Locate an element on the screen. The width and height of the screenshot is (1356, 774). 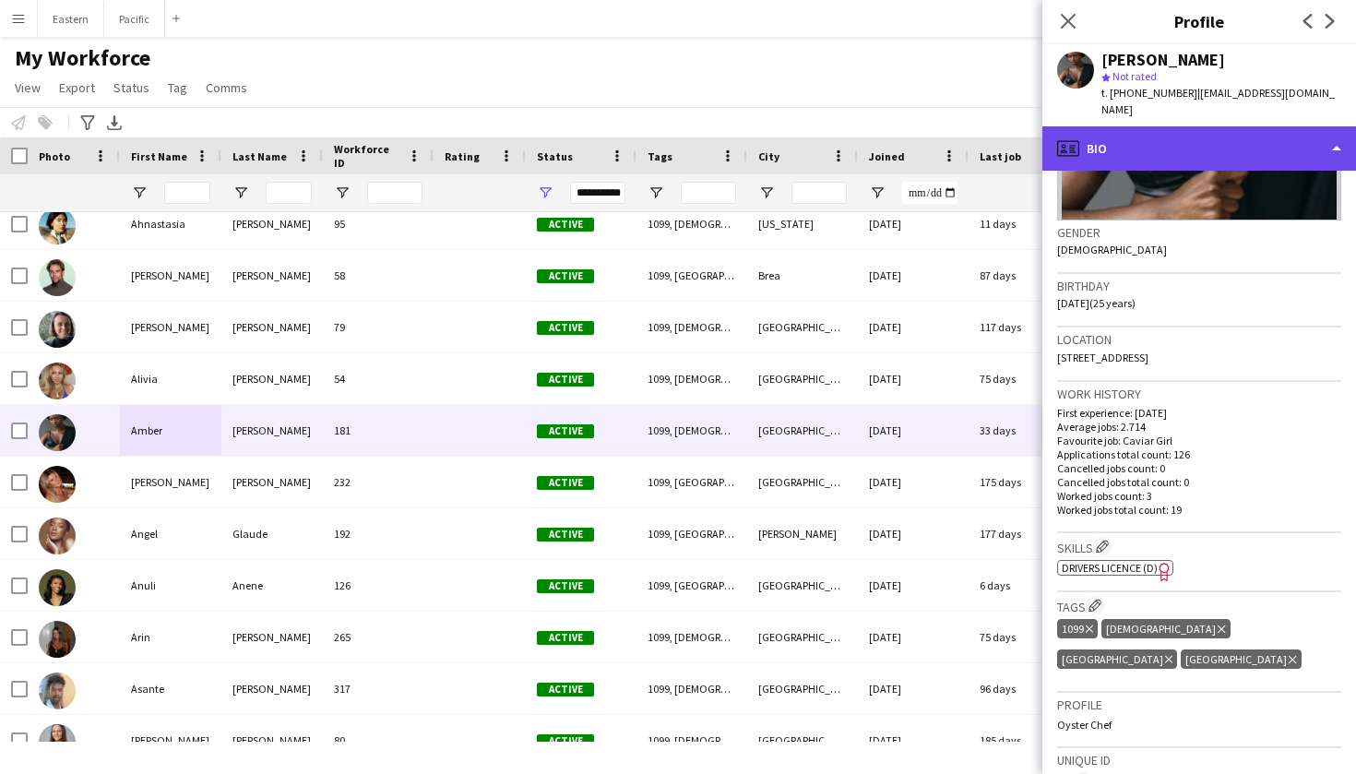
div: Angel is located at coordinates (171, 533).